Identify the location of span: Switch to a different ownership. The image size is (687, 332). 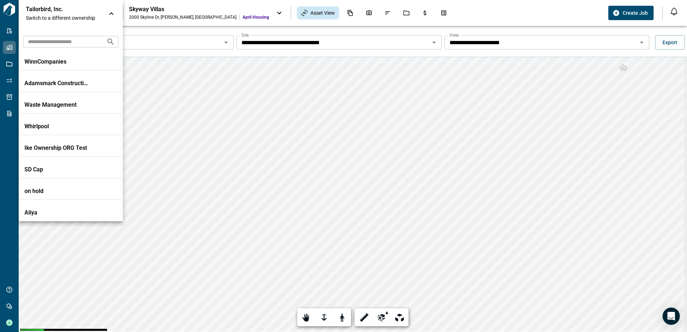
(64, 18).